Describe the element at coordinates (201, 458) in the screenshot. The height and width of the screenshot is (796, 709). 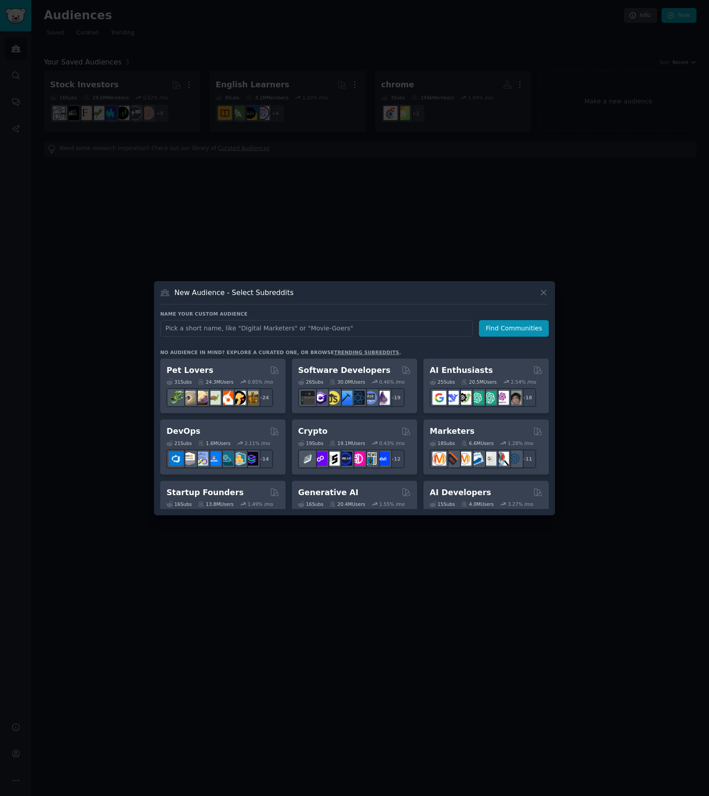
I see `img: Docker_DevOps` at that location.